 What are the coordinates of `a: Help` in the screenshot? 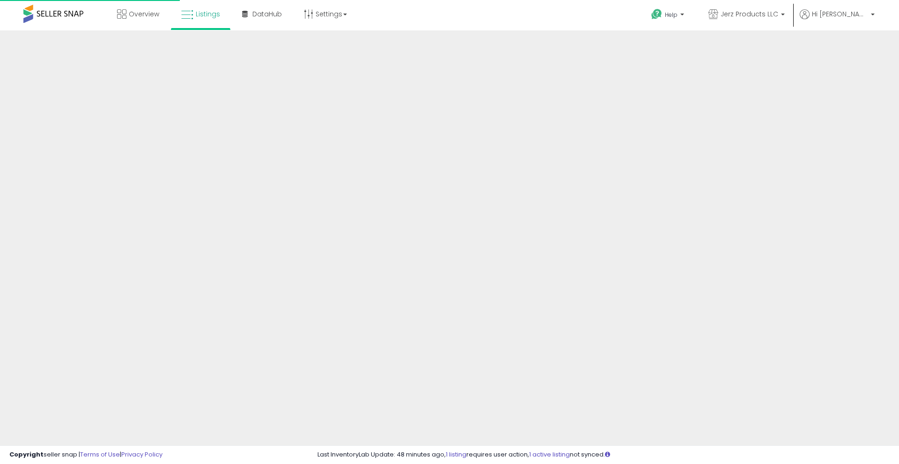 It's located at (669, 16).